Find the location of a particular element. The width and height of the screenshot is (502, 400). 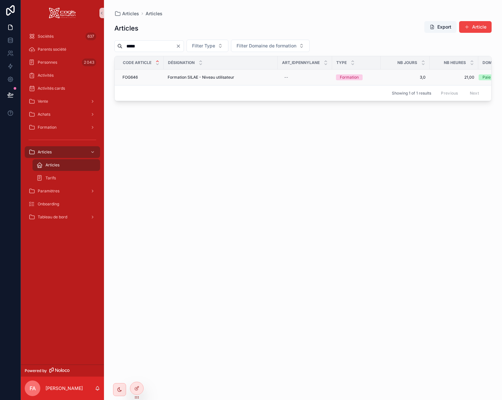

a: Parents société is located at coordinates (62, 49).